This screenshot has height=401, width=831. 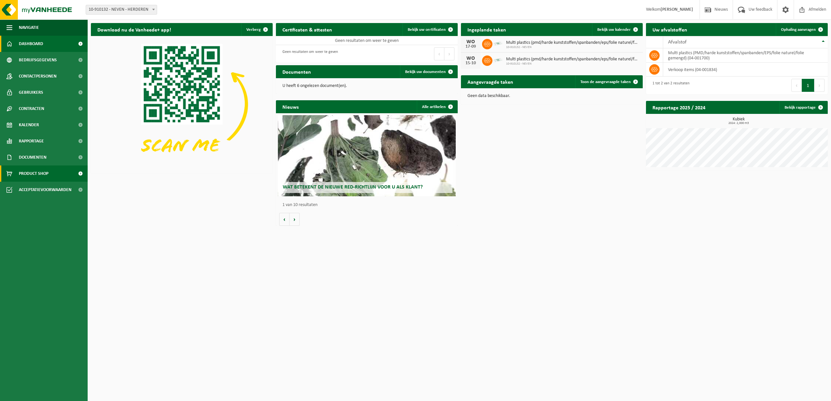 What do you see at coordinates (425, 72) in the screenshot?
I see `span: Bekijk uw documenten` at bounding box center [425, 72].